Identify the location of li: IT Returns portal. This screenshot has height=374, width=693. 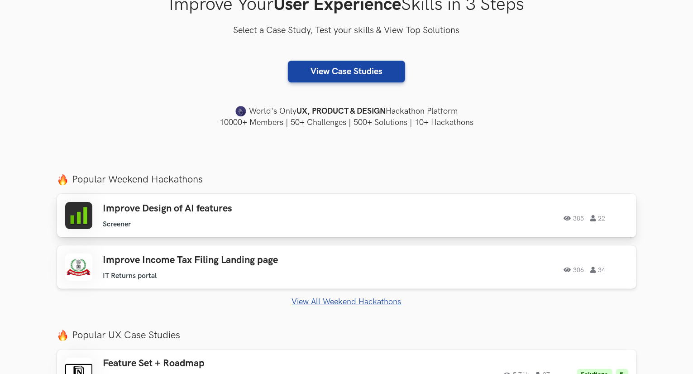
(130, 275).